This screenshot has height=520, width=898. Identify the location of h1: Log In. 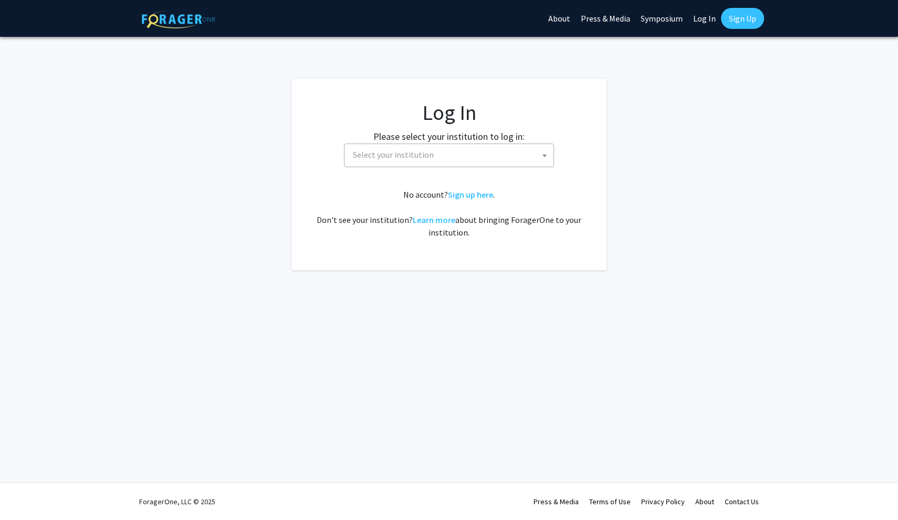
(449, 112).